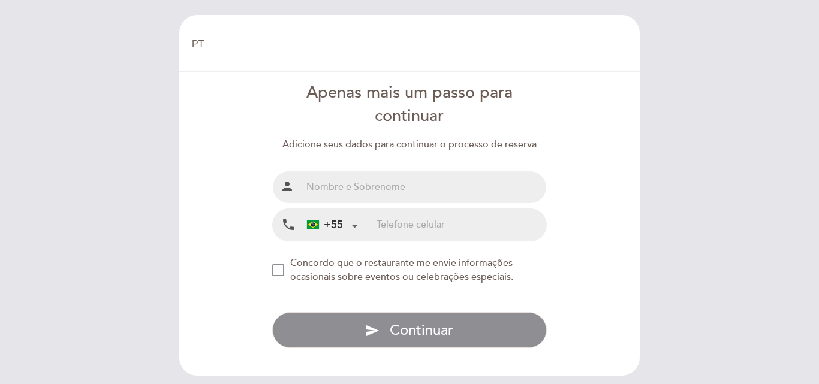  What do you see at coordinates (325, 226) in the screenshot?
I see `div: +55` at bounding box center [325, 226].